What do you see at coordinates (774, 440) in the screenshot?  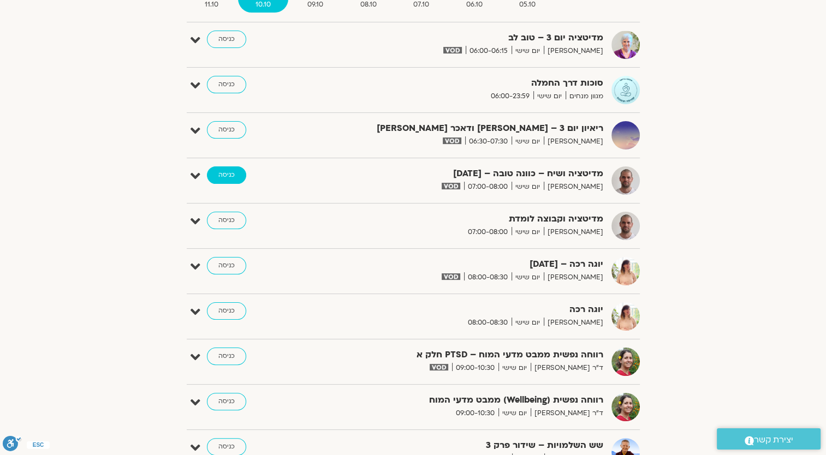 I see `span: יצירת קשר` at bounding box center [774, 440].